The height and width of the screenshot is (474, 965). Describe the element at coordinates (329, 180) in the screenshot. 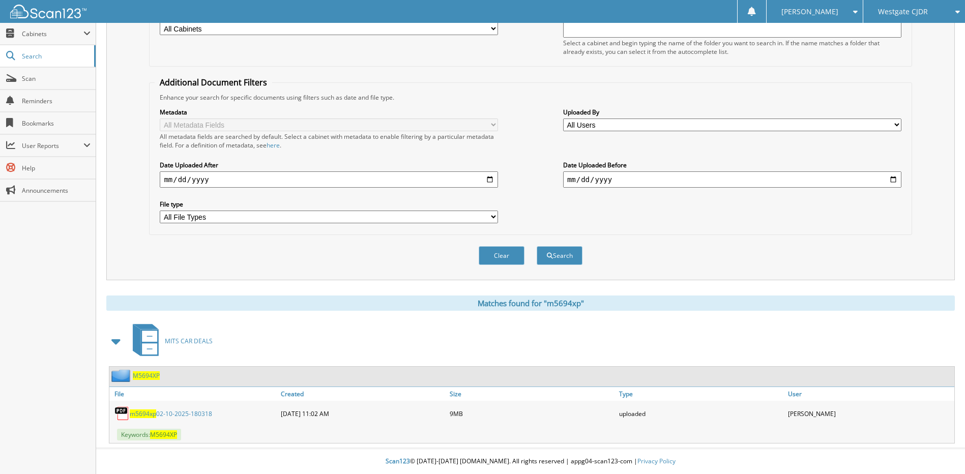

I see `input: start` at that location.